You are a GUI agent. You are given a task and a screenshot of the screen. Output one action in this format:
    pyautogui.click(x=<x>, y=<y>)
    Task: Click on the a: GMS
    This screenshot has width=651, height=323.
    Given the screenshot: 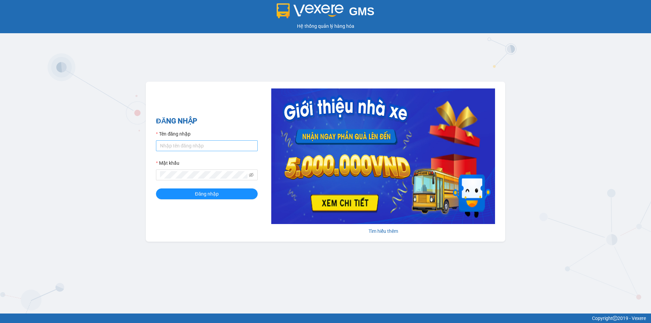 What is the action you would take?
    pyautogui.click(x=325, y=13)
    